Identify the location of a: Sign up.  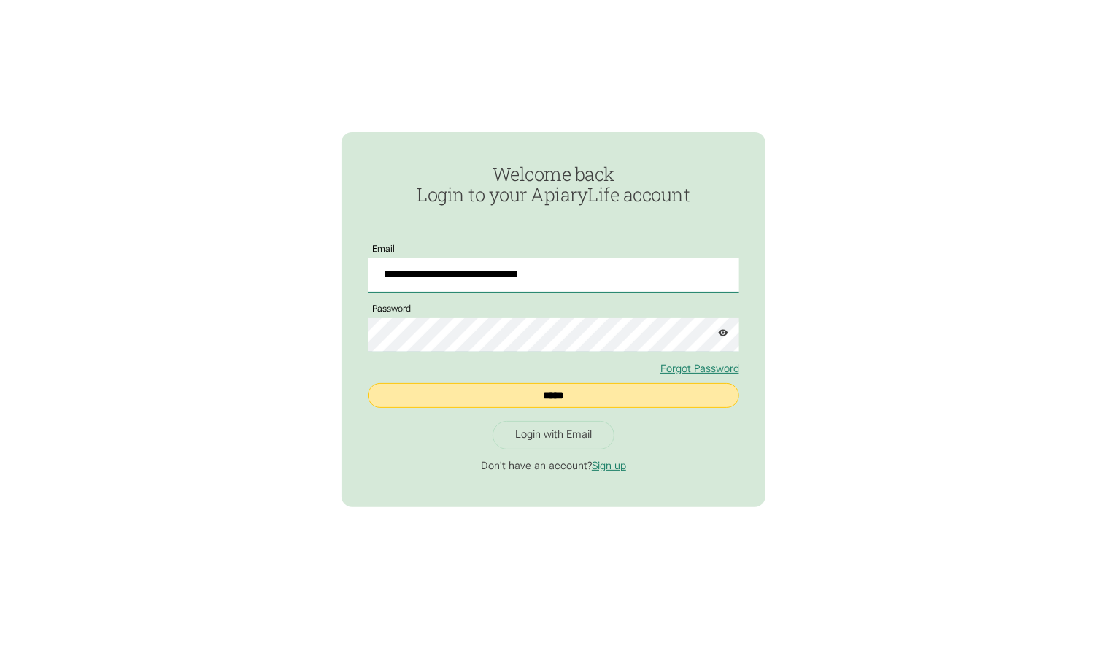
(609, 466).